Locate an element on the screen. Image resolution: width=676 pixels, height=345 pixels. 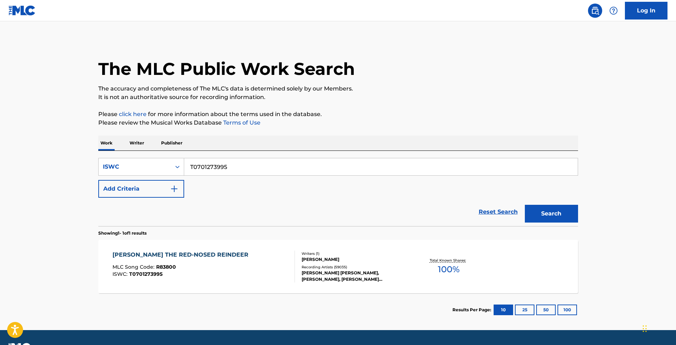
div: Help is located at coordinates (613, 11).